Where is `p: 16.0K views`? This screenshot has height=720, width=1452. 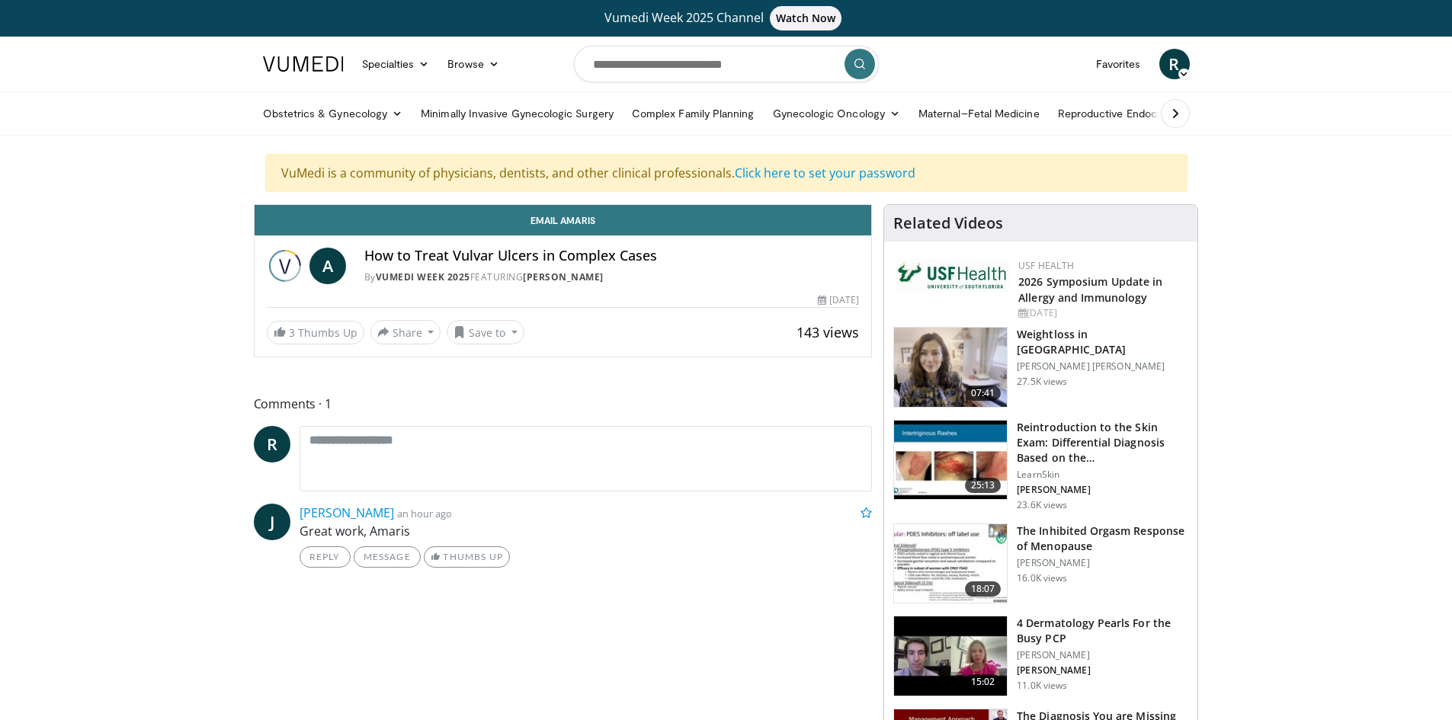
p: 16.0K views is located at coordinates (1042, 579).